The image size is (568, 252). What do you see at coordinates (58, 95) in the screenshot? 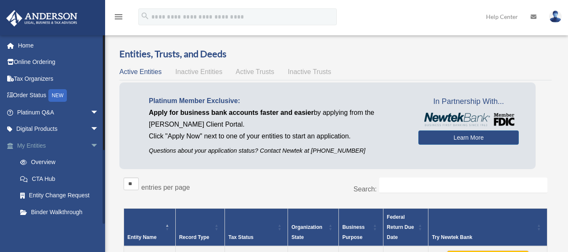
I see `a: Order StatusNEW` at bounding box center [58, 95].